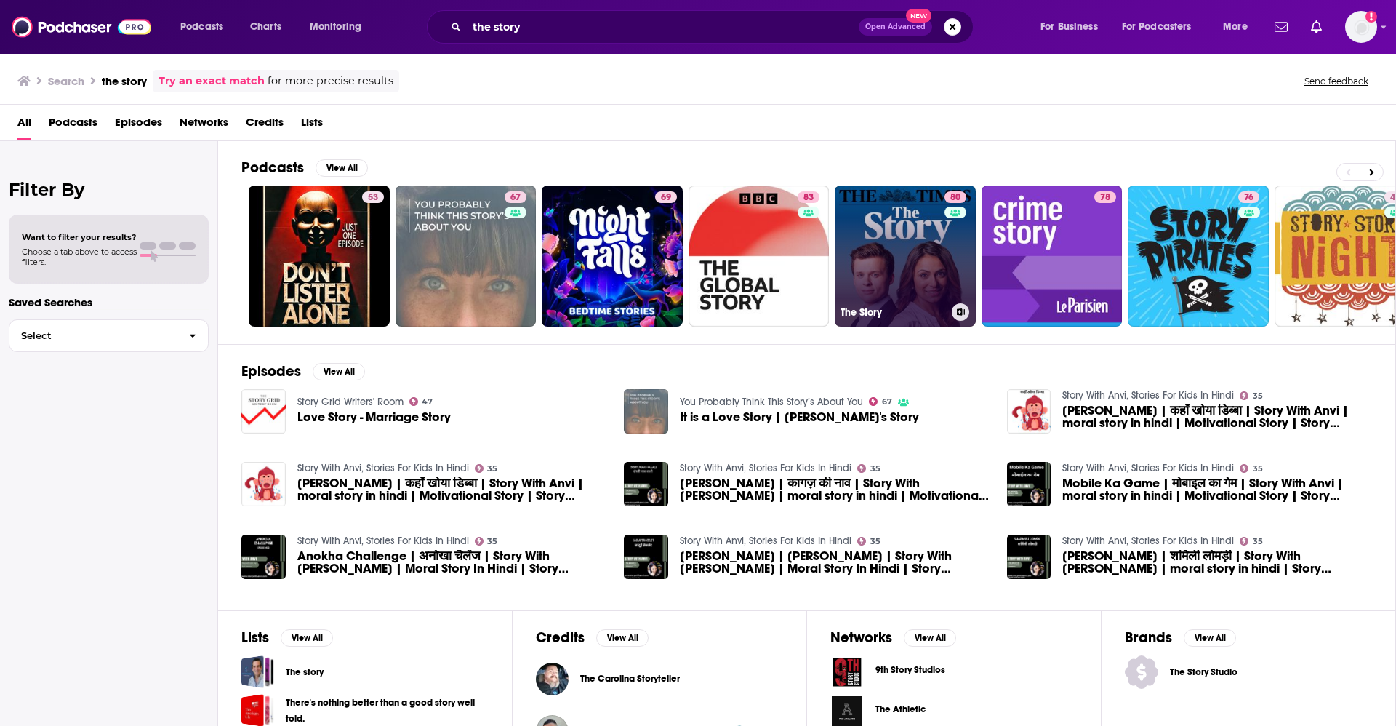 The image size is (1396, 726). I want to click on input: Search podcasts, credits, & more..., so click(663, 27).